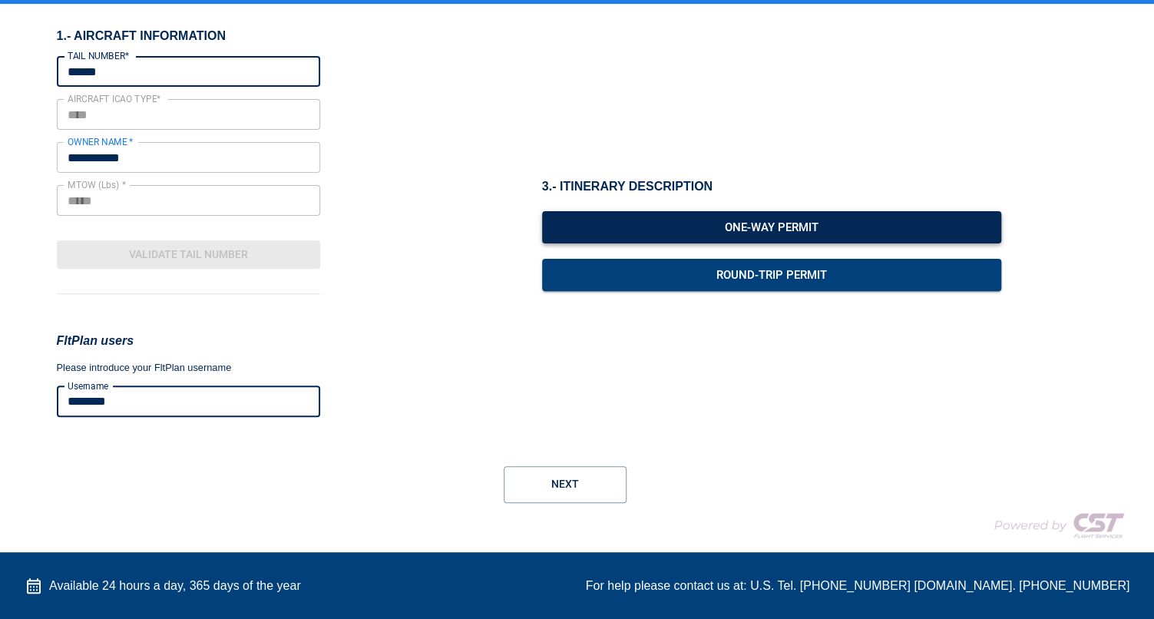  Describe the element at coordinates (1053, 525) in the screenshot. I see `img: COMPANY LOGO` at that location.